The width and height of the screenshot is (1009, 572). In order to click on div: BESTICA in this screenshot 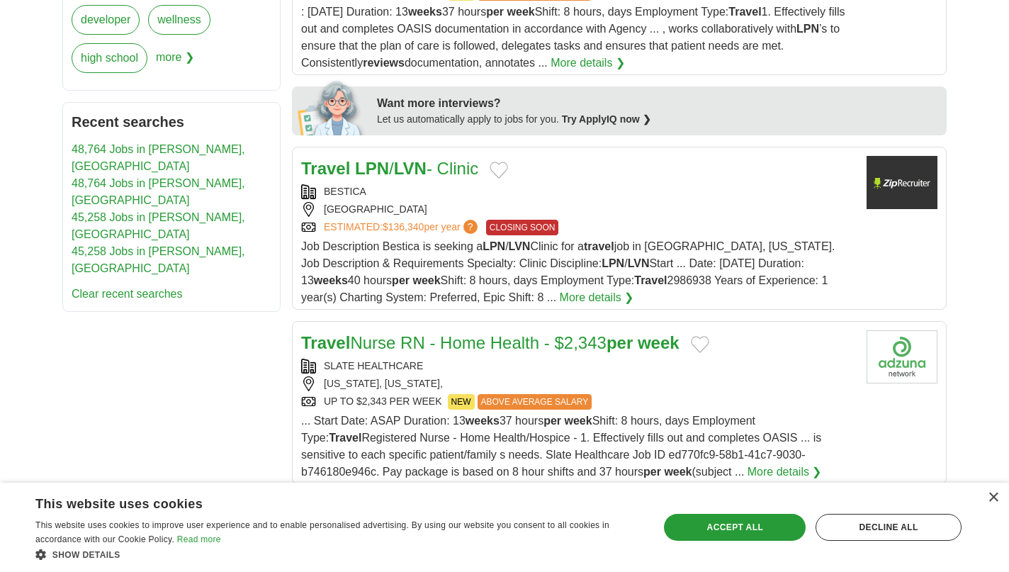, I will do `click(578, 191)`.